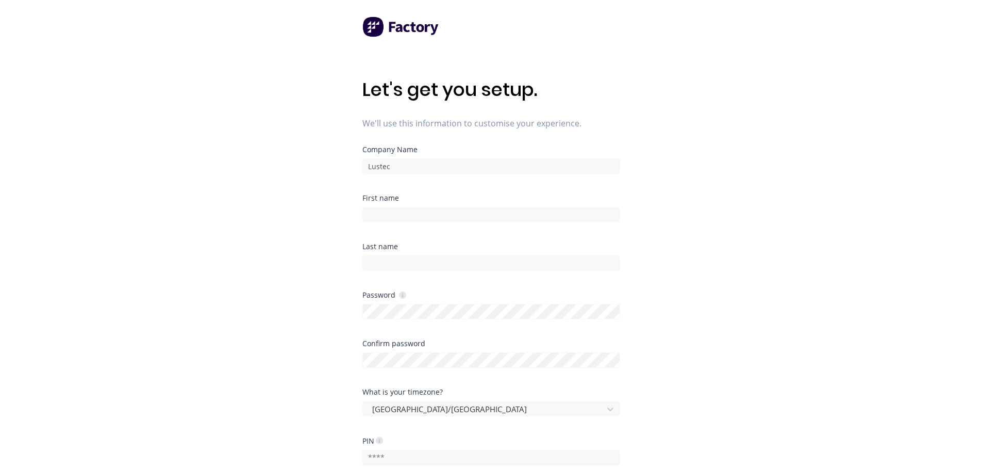 The image size is (982, 470). Describe the element at coordinates (491, 198) in the screenshot. I see `div: First name` at that location.